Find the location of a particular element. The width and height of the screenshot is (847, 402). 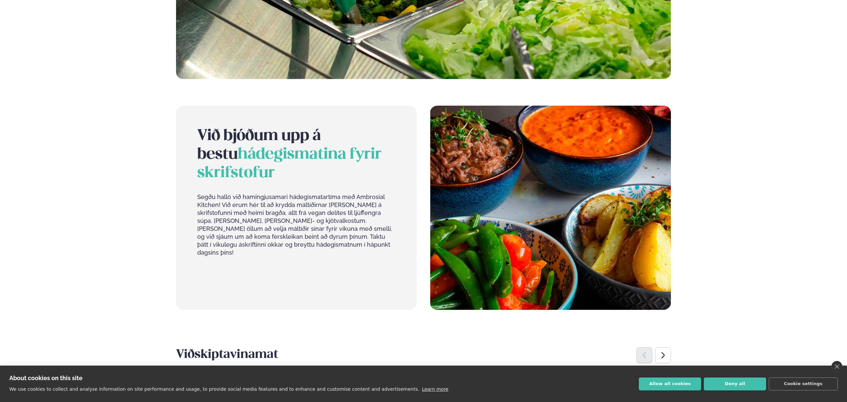

p: We use cookies to collect and analyse information on site performance and usage, to provide socia... is located at coordinates (214, 389).